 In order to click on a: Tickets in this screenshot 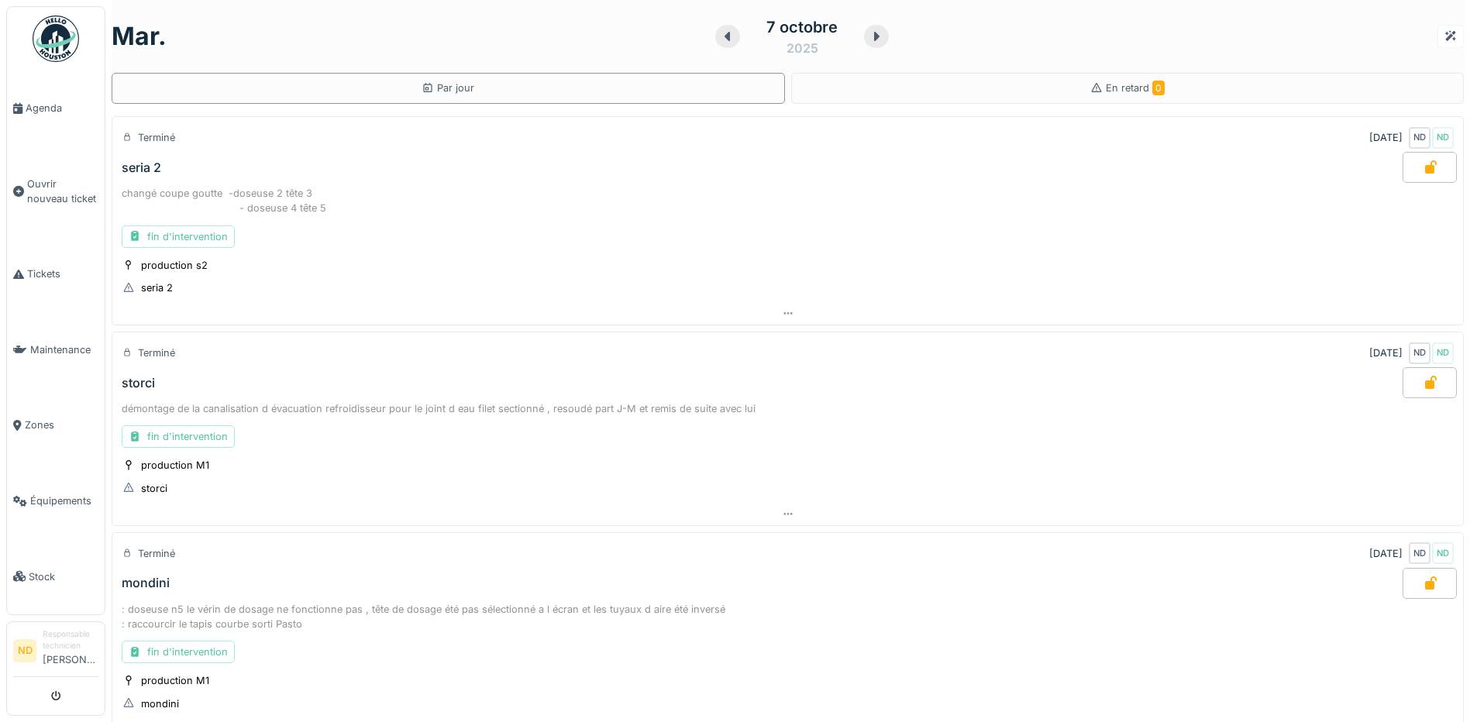, I will do `click(56, 274)`.